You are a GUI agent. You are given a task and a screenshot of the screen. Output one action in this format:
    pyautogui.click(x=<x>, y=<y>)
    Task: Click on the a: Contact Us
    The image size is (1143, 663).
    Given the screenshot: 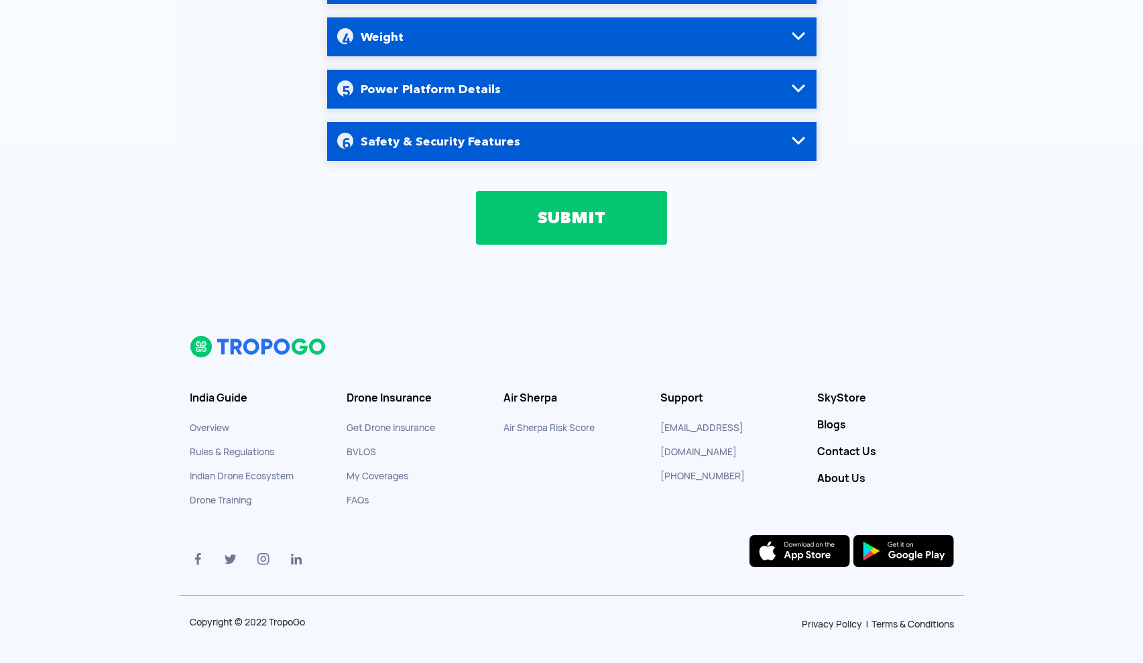 What is the action you would take?
    pyautogui.click(x=885, y=452)
    